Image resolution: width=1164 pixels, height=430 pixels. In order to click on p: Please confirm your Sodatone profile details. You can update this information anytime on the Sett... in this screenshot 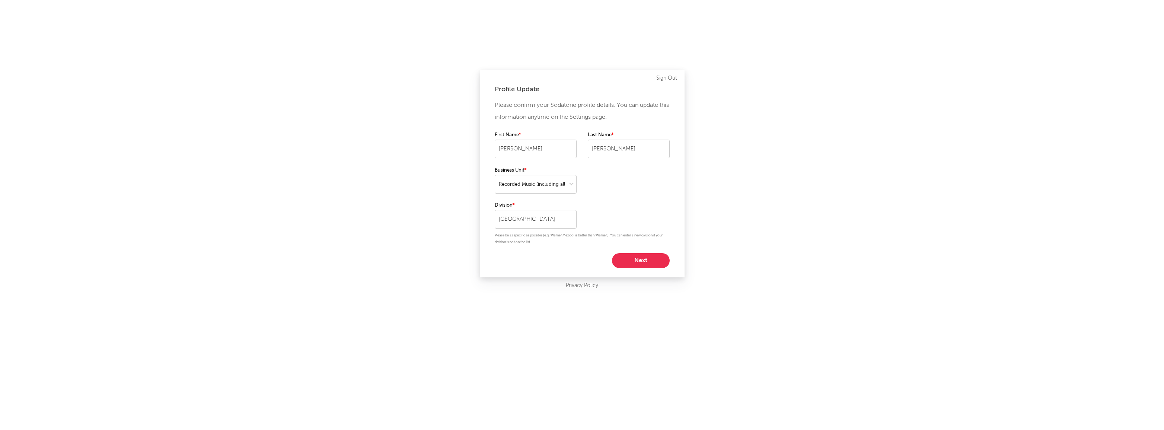, I will do `click(582, 111)`.